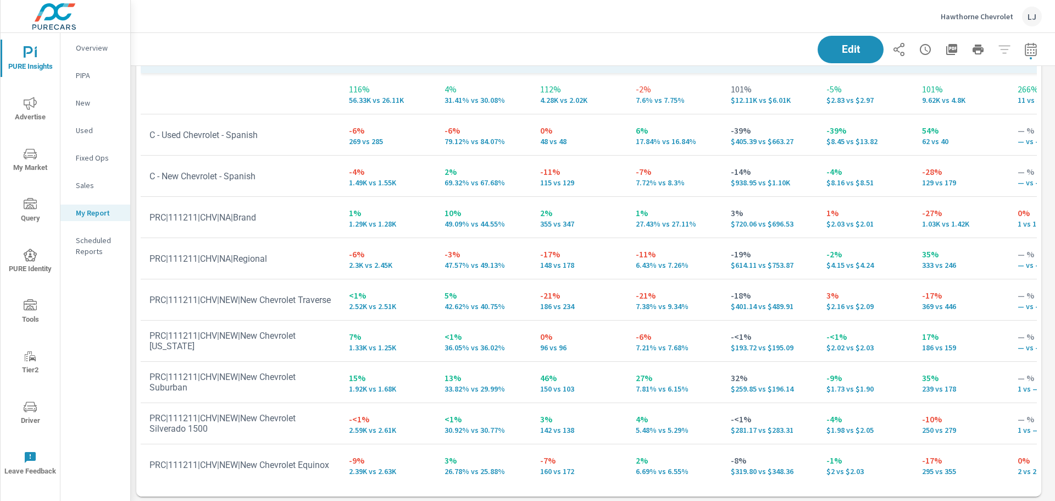 The image size is (1055, 501). Describe the element at coordinates (675, 89) in the screenshot. I see `p: -2%` at that location.